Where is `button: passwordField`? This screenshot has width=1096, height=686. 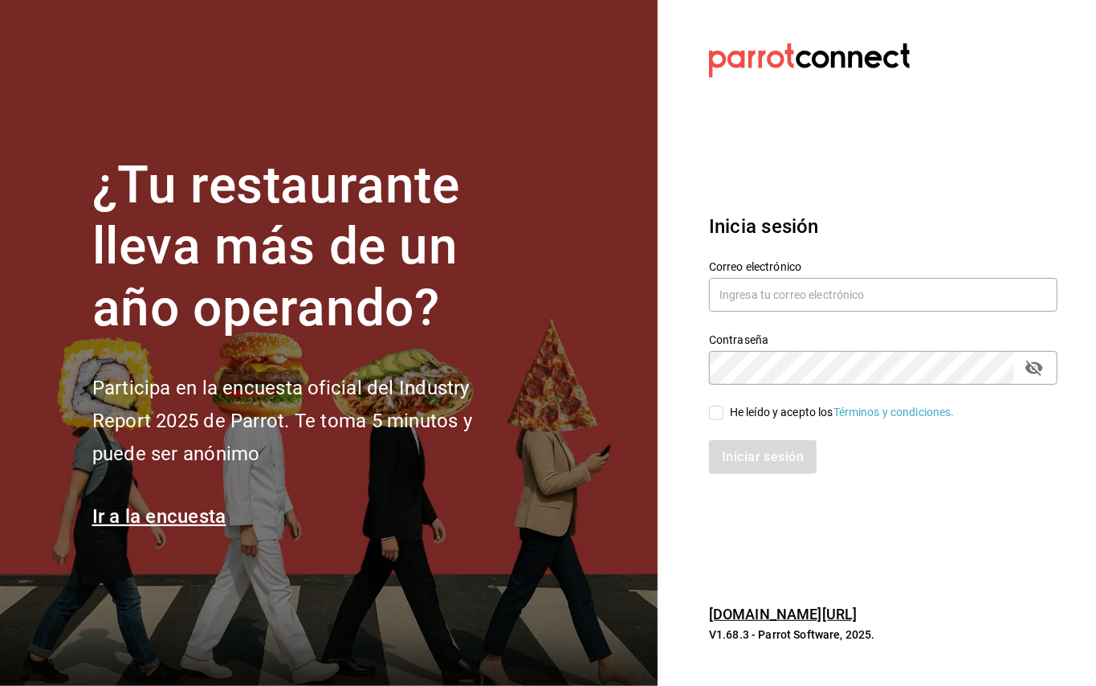
button: passwordField is located at coordinates (1035, 368).